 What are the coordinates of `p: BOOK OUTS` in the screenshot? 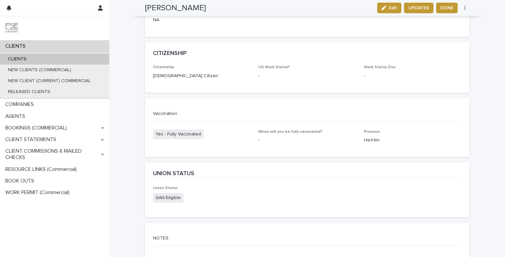 It's located at (21, 181).